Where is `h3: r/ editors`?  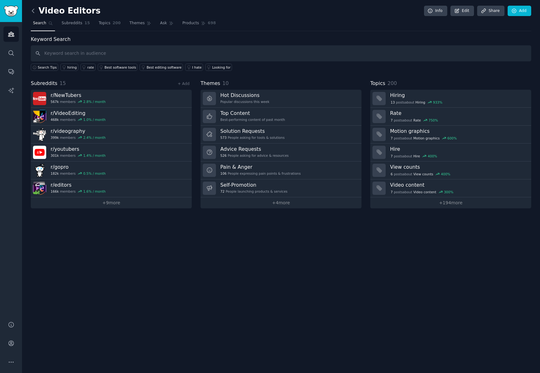 h3: r/ editors is located at coordinates (78, 185).